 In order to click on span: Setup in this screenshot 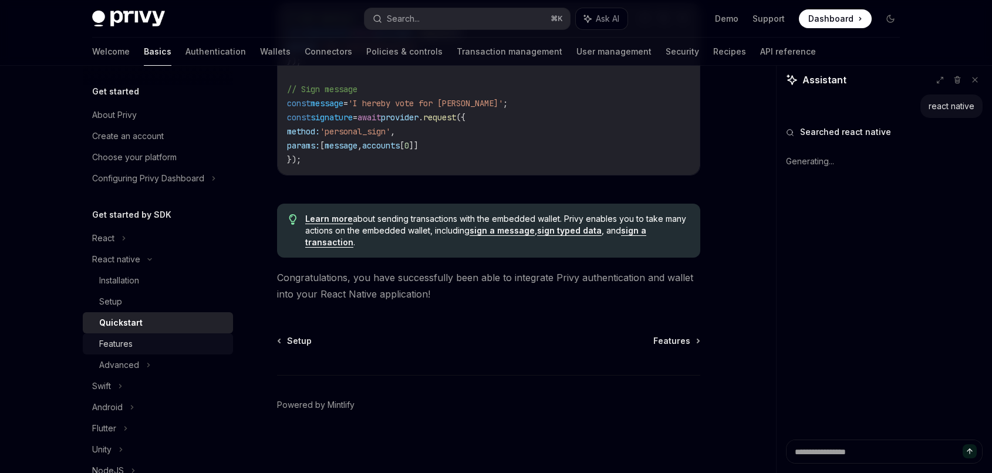, I will do `click(299, 341)`.